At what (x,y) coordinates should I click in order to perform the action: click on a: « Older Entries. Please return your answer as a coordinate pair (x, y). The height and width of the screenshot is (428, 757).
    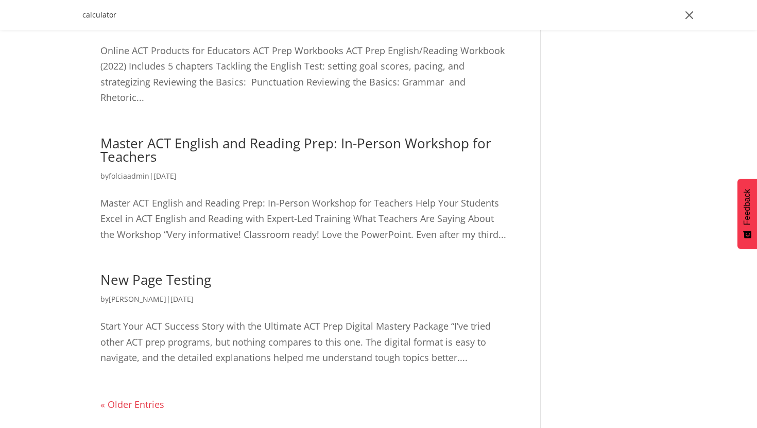
    Looking at the image, I should click on (132, 404).